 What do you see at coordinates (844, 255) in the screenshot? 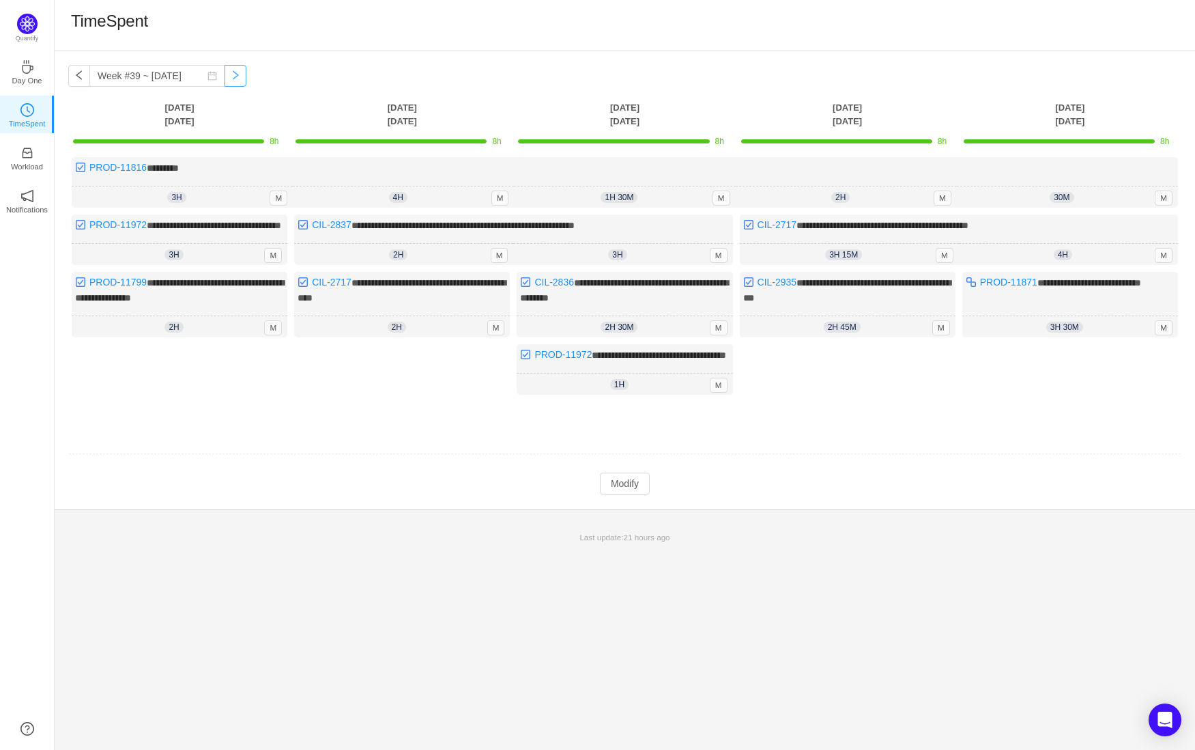
I see `span: 3h 15m` at bounding box center [844, 255].